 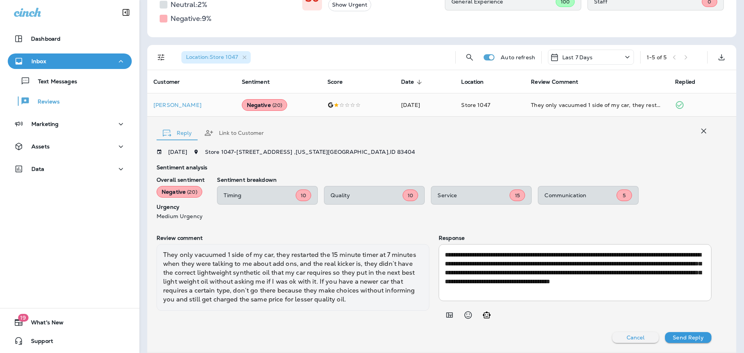 What do you see at coordinates (70, 81) in the screenshot?
I see `button: Text Messages` at bounding box center [70, 81].